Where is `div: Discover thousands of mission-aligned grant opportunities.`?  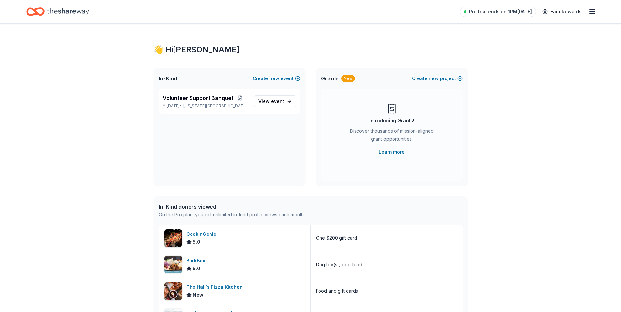
div: Discover thousands of mission-aligned grant opportunities. is located at coordinates (392, 137).